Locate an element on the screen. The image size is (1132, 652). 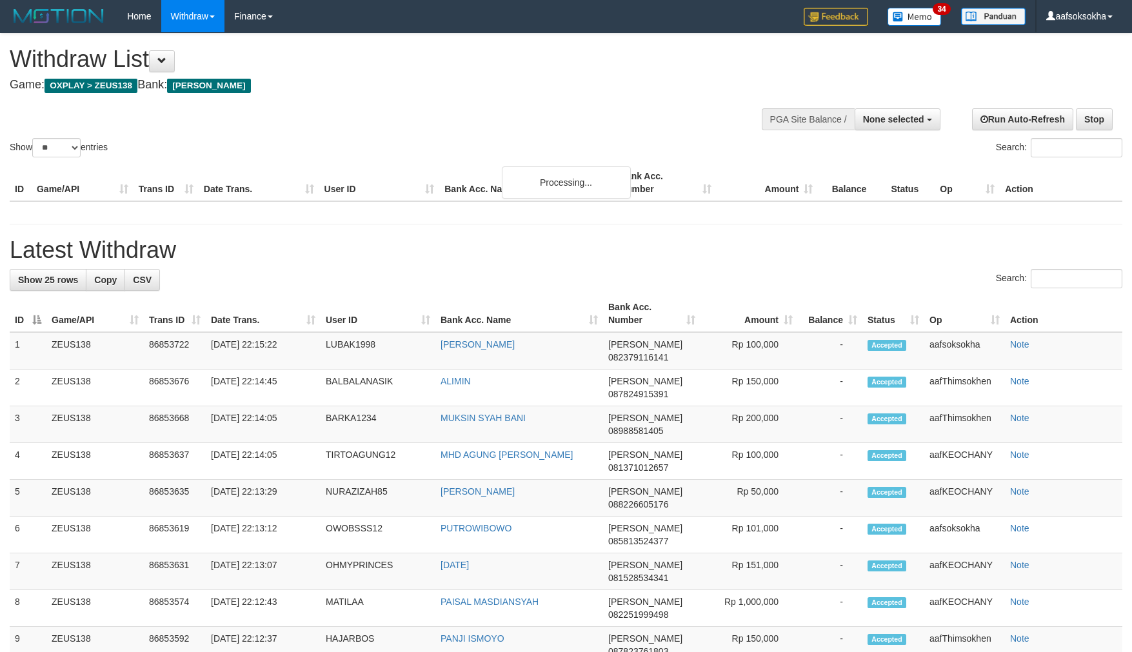
td: 86853676 is located at coordinates (175, 388).